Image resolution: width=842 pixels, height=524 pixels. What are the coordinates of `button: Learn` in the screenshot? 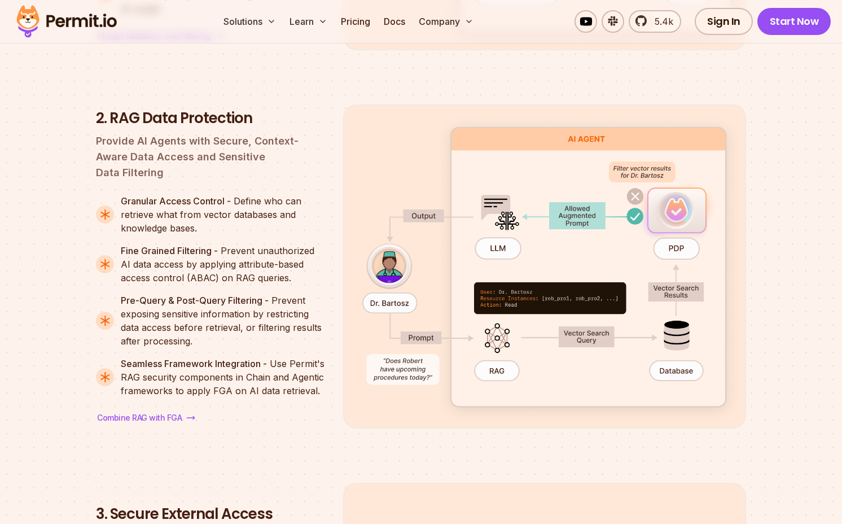 It's located at (308, 21).